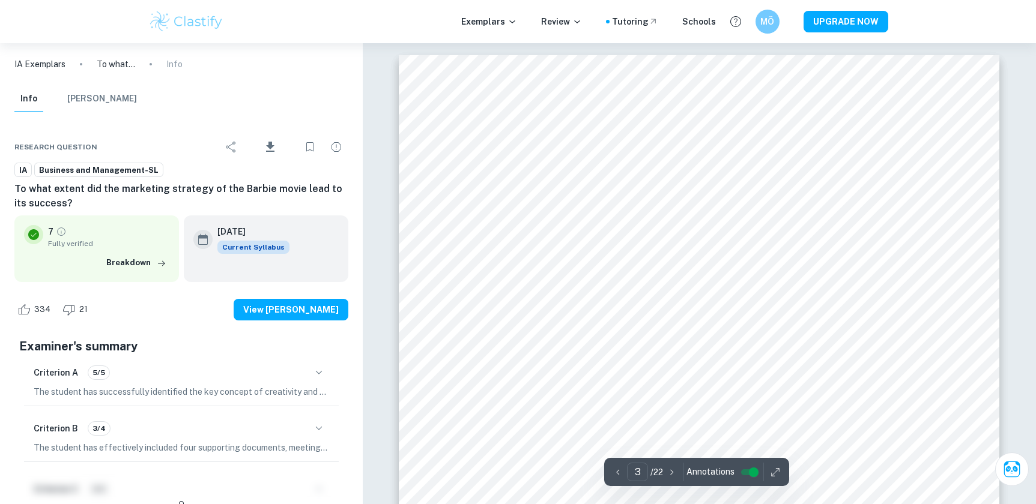 This screenshot has width=1036, height=504. Describe the element at coordinates (656, 473) in the screenshot. I see `p: / 22` at that location.